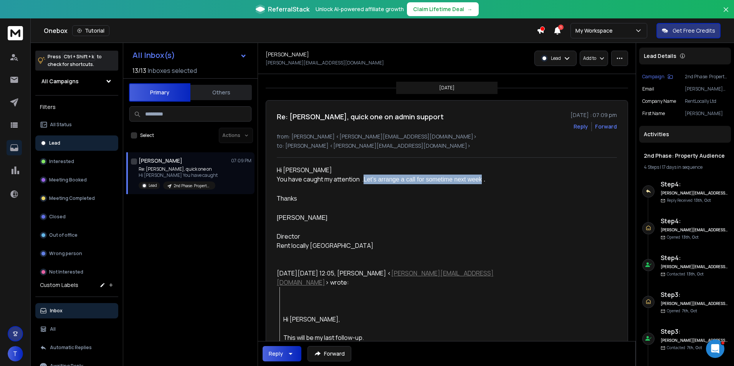  Describe the element at coordinates (77, 235) in the screenshot. I see `button: Out of office` at that location.